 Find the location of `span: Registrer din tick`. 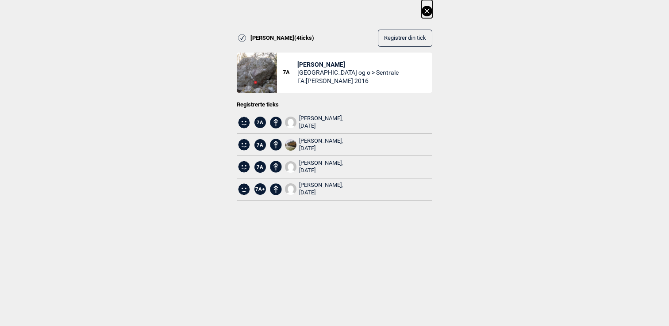

span: Registrer din tick is located at coordinates (405, 38).